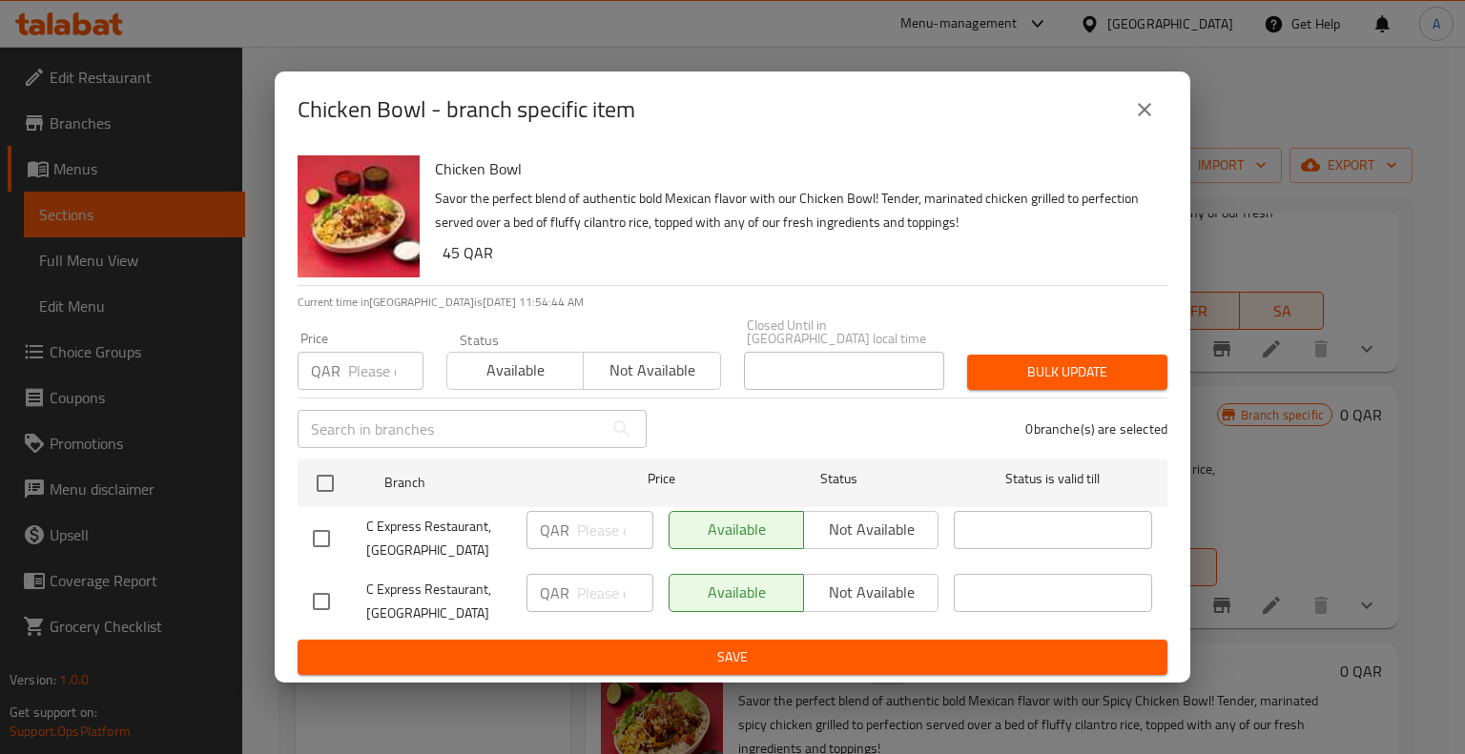 This screenshot has width=1465, height=754. I want to click on span: Branch, so click(484, 483).